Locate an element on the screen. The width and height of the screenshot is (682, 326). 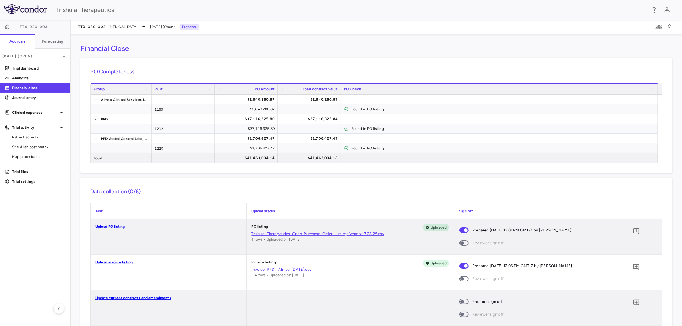
div: $41,463,034.14 is located at coordinates (247, 158).